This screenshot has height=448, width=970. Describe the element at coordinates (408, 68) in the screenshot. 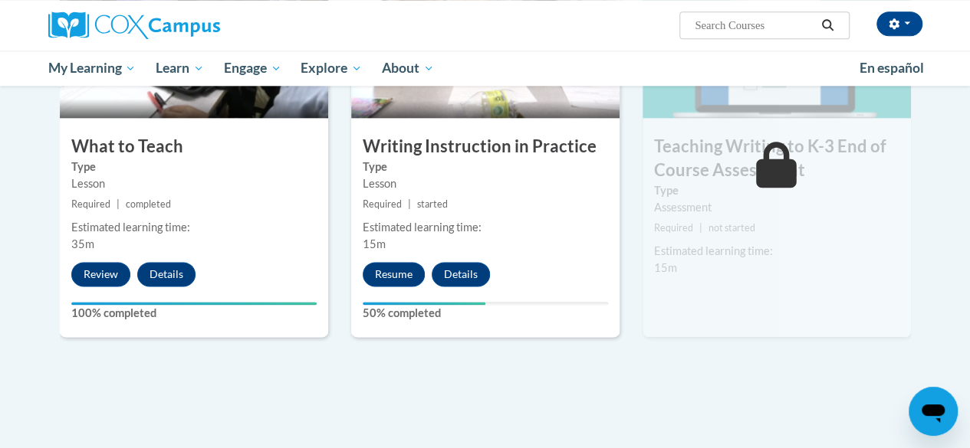

I see `a: About` at that location.